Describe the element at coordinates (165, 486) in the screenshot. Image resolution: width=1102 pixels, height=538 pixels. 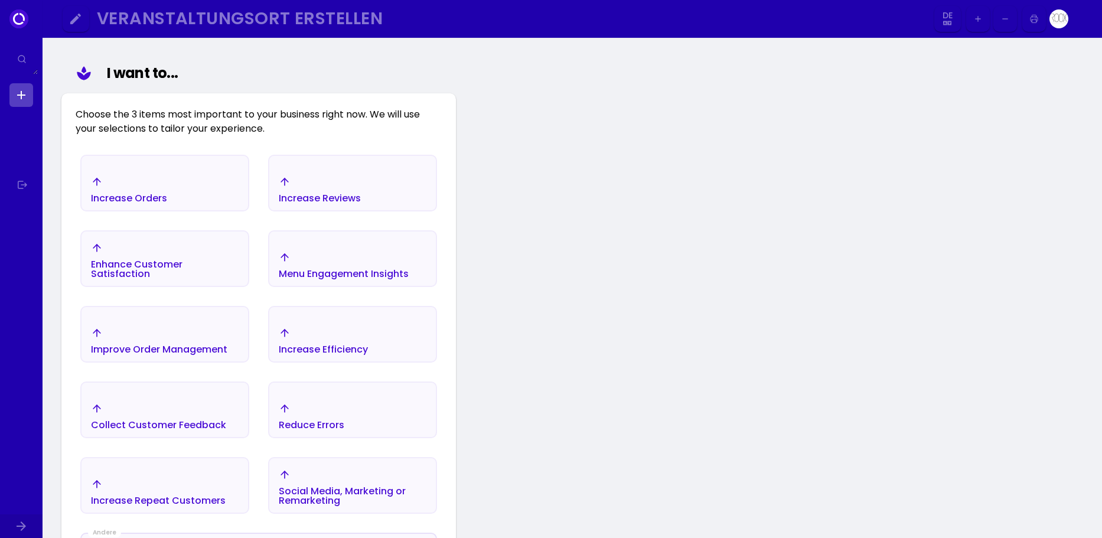
I see `button: Increase Repeat Customers` at that location.